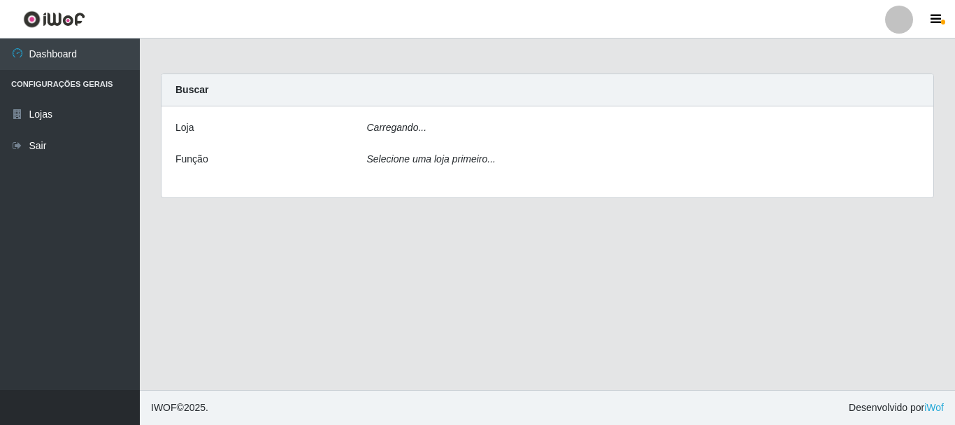 Image resolution: width=955 pixels, height=425 pixels. I want to click on span: Desenvolvido por, so click(897, 407).